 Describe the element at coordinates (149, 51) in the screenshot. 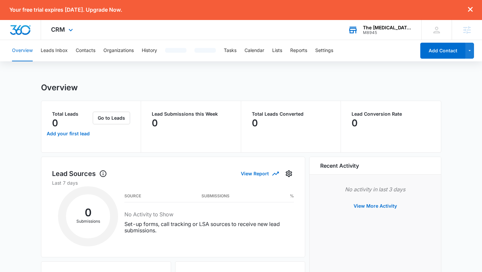

I see `button: History` at that location.